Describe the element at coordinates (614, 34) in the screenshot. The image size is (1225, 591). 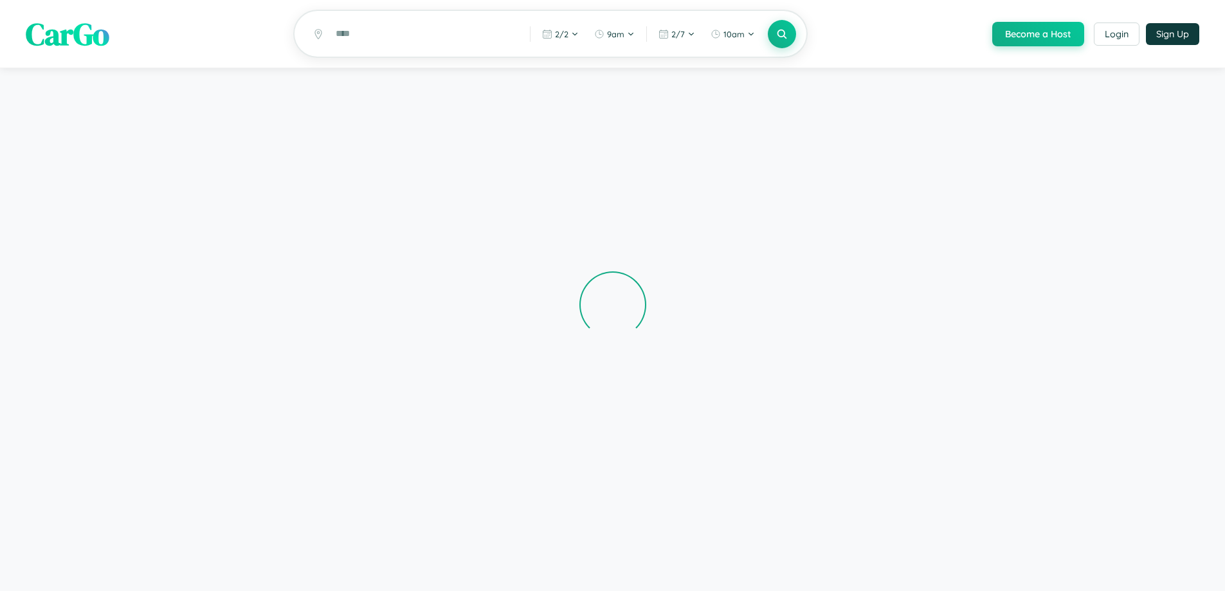
I see `button: 9am` at that location.